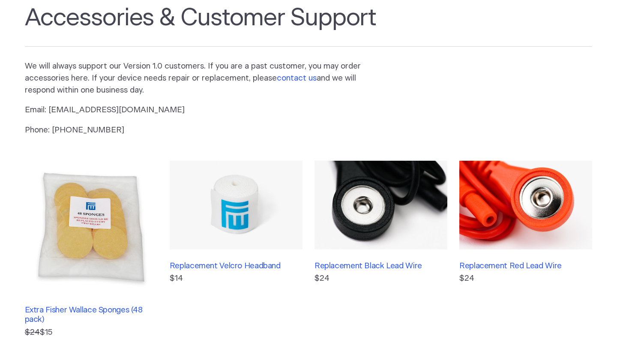 Image resolution: width=617 pixels, height=348 pixels. Describe the element at coordinates (91, 249) in the screenshot. I see `a: Extra Fisher Wallace Sponges (48 pack) $24$15` at that location.